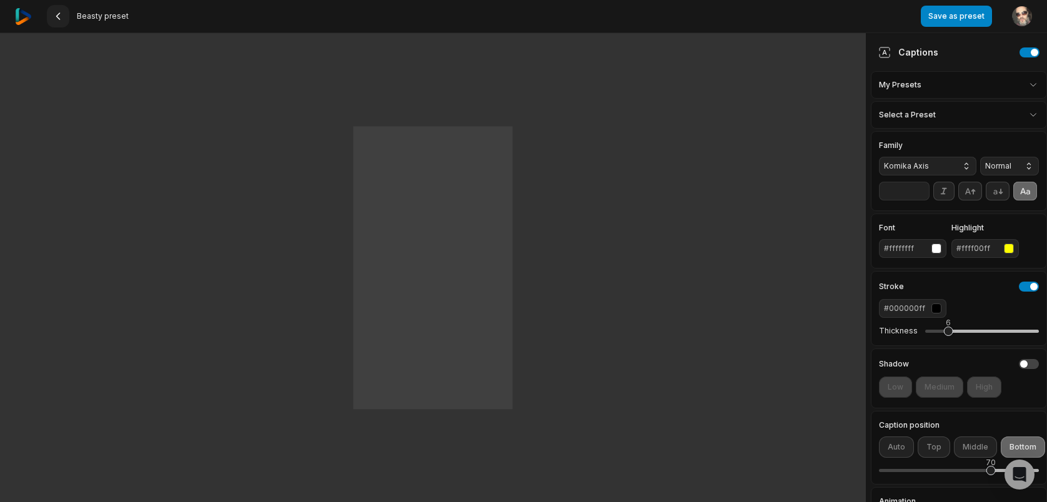 The width and height of the screenshot is (1047, 502). I want to click on div: Select a Preset, so click(959, 115).